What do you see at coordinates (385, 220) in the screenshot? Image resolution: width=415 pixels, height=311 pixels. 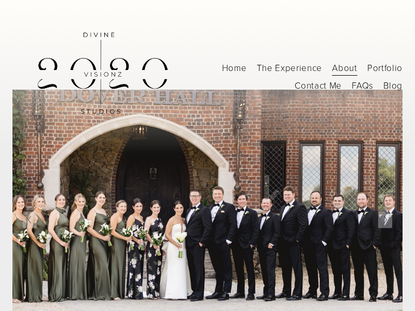 I see `button: Next Slide` at bounding box center [385, 220].